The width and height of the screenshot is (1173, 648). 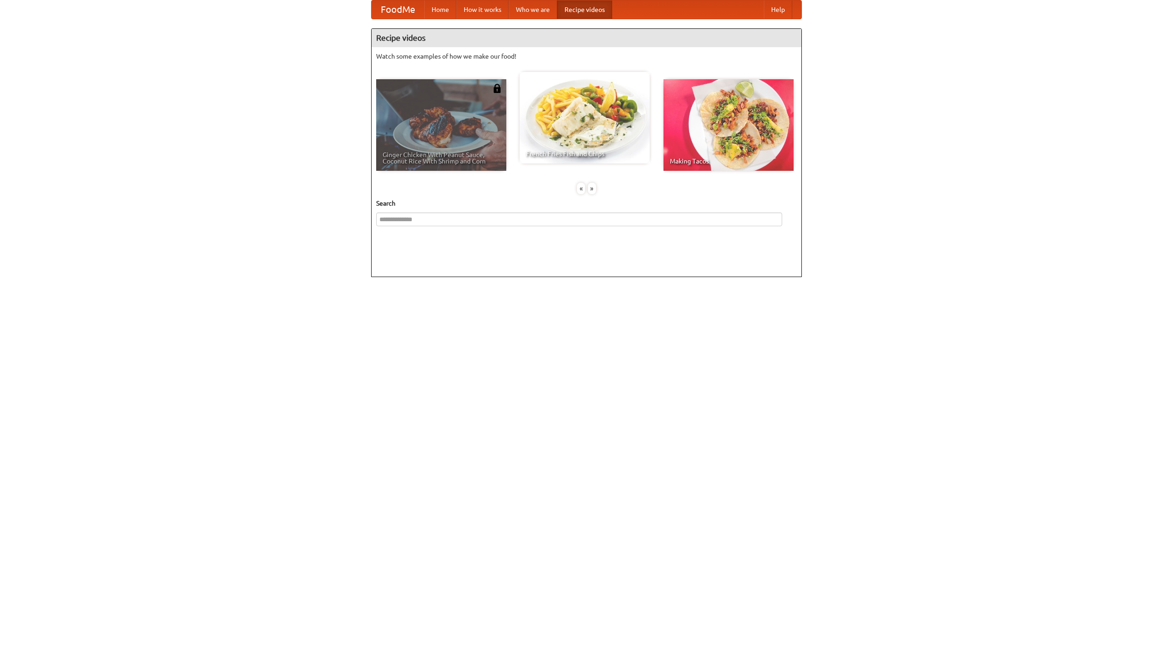 What do you see at coordinates (728, 125) in the screenshot?
I see `a: Making Tacos` at bounding box center [728, 125].